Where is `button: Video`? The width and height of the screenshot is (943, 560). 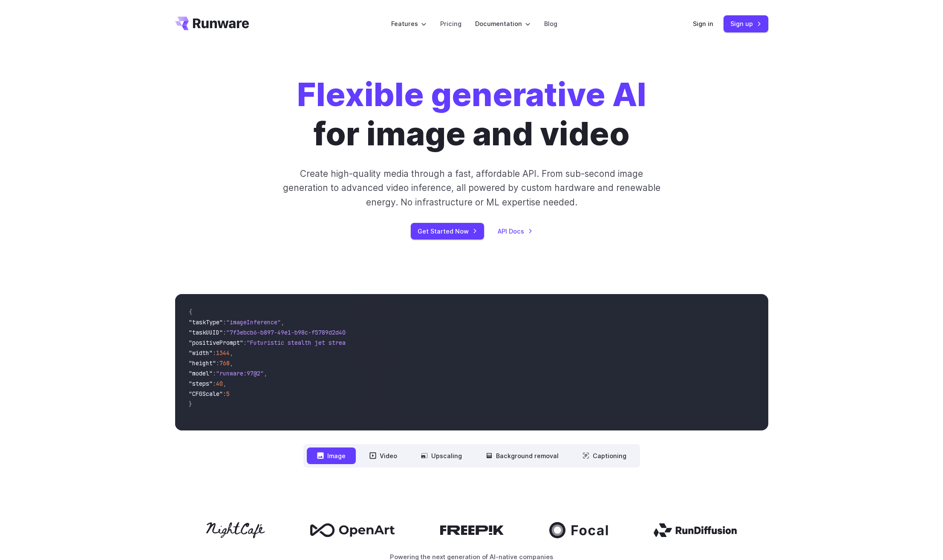
button: Video is located at coordinates (383, 455).